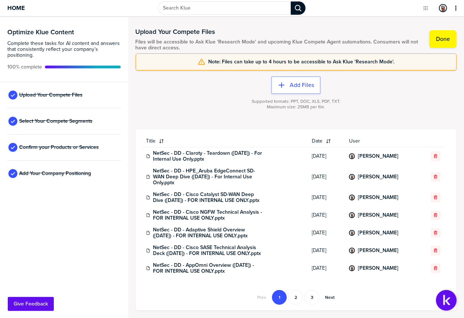 This screenshot has height=318, width=464. I want to click on button: Give Feedback, so click(31, 304).